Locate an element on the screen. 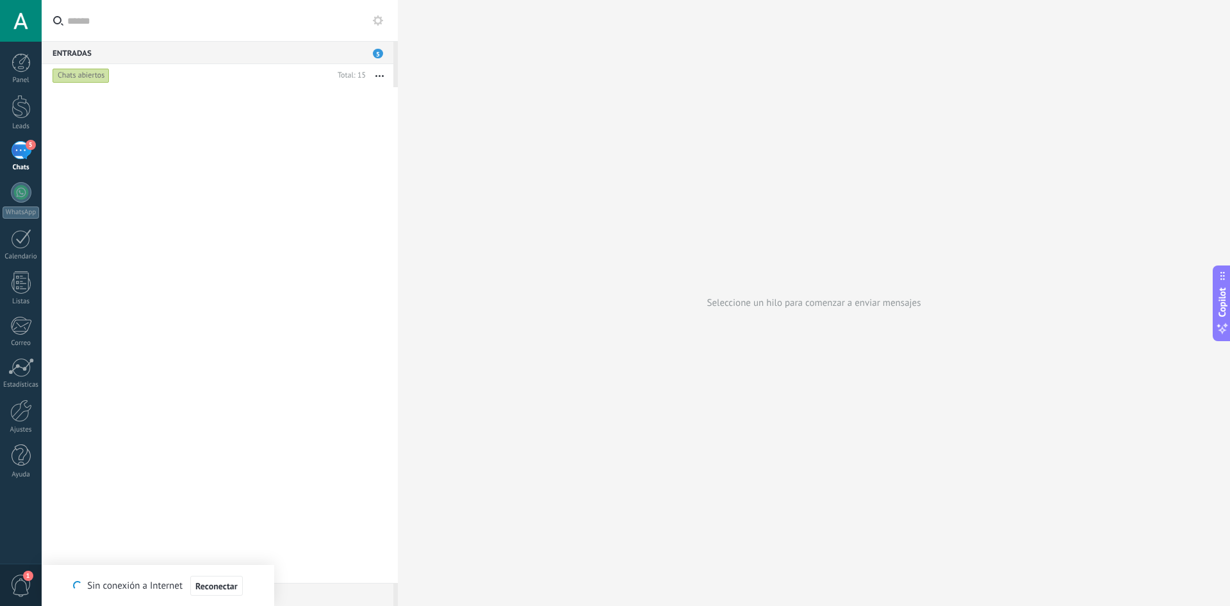 The image size is (1230, 606). span: Copilot is located at coordinates (1223, 302).